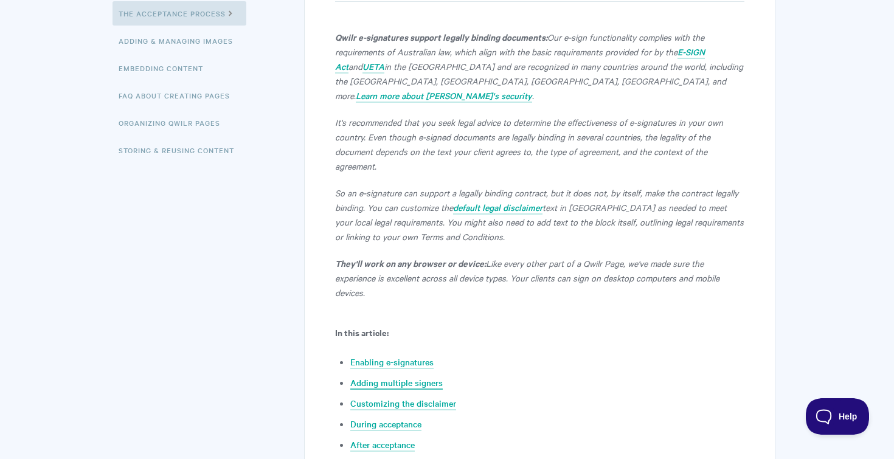  I want to click on em: It's recommended that you seek legal advice to determine the effectiveness of e-signatures in you..., so click(529, 144).